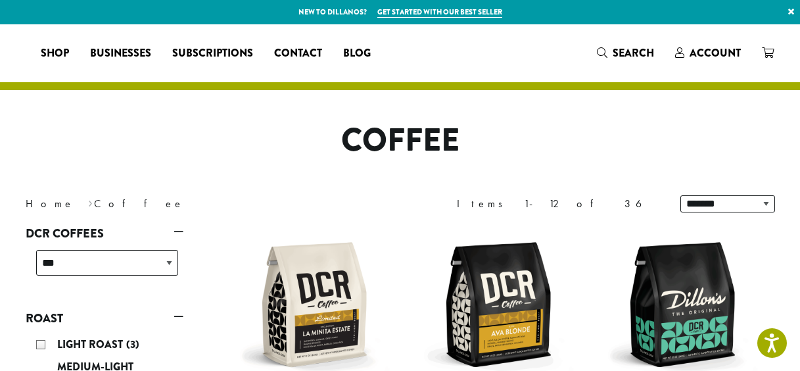 The width and height of the screenshot is (800, 371). I want to click on span: Contact, so click(298, 53).